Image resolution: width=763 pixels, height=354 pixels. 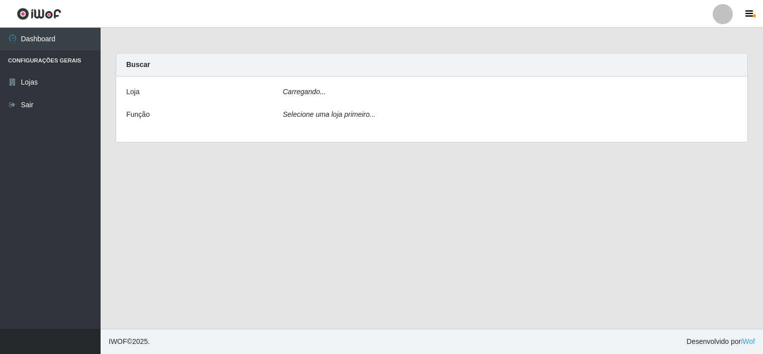 I want to click on img: CoreUI Logo, so click(x=39, y=14).